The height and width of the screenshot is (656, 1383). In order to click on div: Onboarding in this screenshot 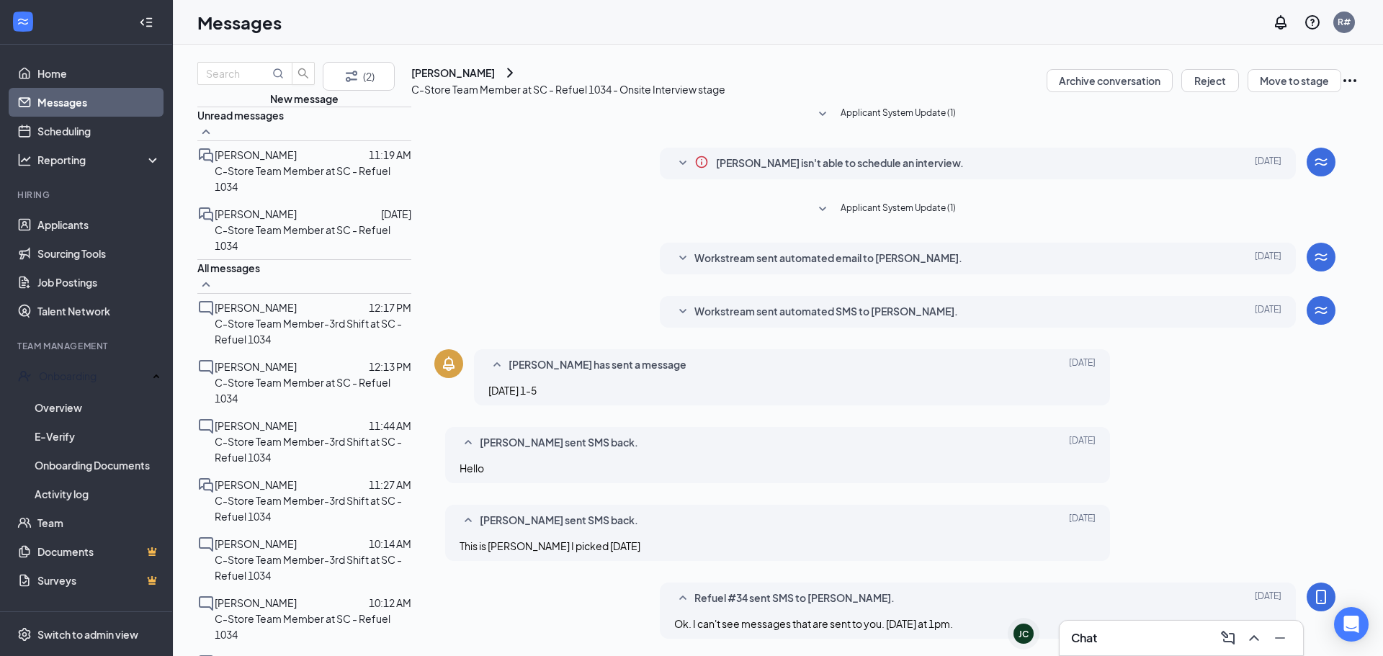, I will do `click(94, 376)`.